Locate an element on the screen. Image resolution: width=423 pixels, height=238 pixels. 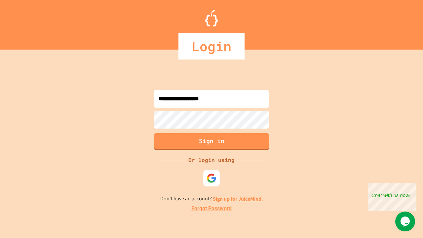
div: Login is located at coordinates (212, 46).